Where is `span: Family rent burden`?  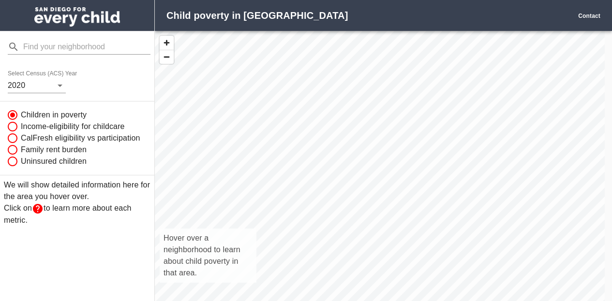
span: Family rent burden is located at coordinates (54, 150).